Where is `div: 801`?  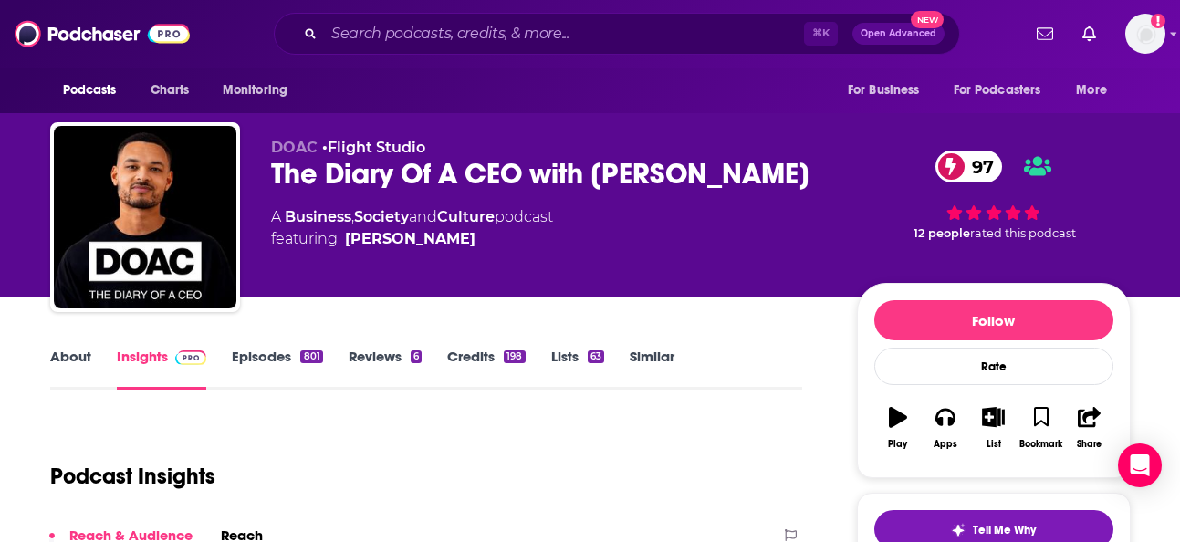
div: 801 is located at coordinates (311, 357).